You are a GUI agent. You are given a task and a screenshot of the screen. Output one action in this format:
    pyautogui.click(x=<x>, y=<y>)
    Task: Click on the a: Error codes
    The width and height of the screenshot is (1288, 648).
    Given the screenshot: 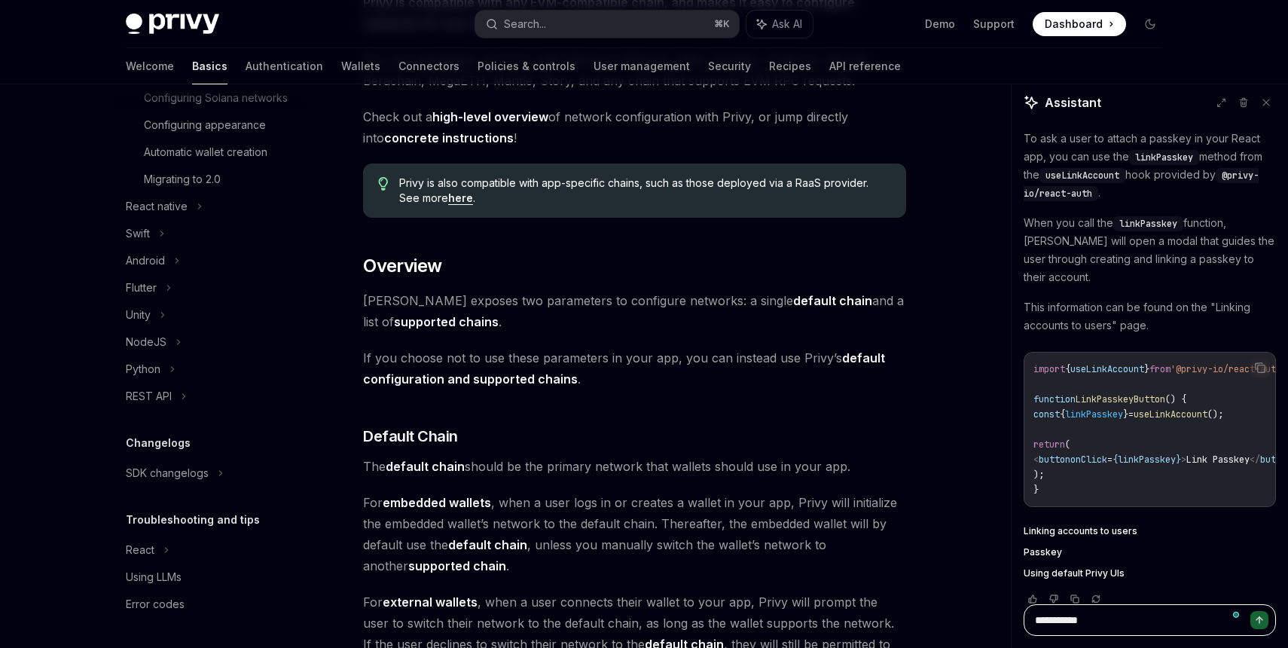 What is the action you would take?
    pyautogui.click(x=210, y=604)
    